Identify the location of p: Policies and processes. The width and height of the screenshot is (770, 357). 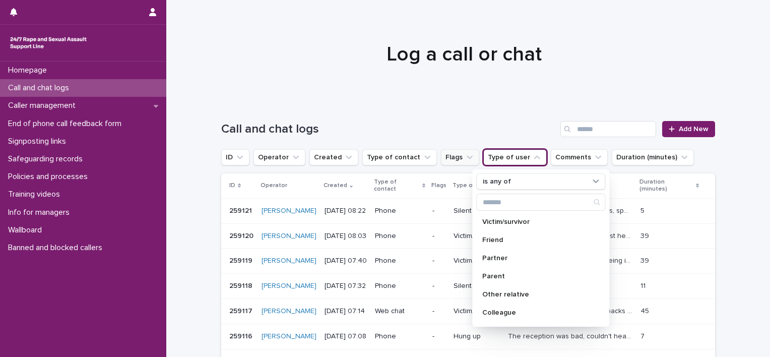
(50, 176).